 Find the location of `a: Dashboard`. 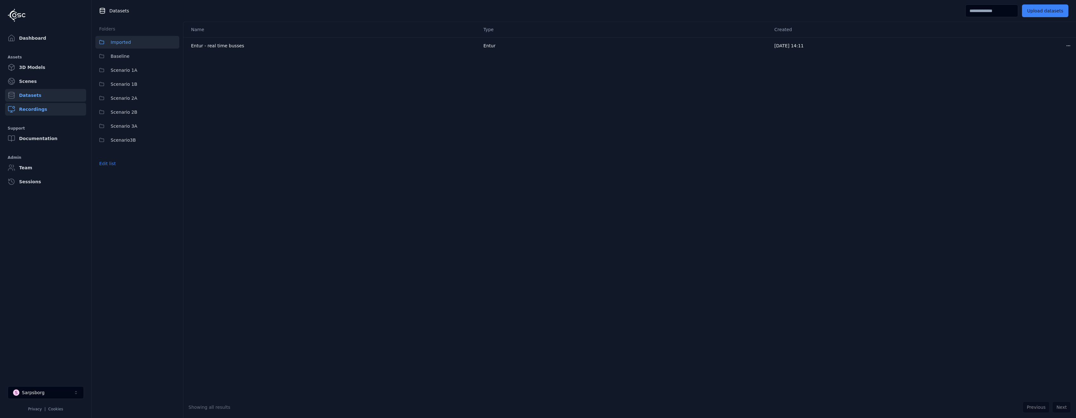

a: Dashboard is located at coordinates (45, 38).